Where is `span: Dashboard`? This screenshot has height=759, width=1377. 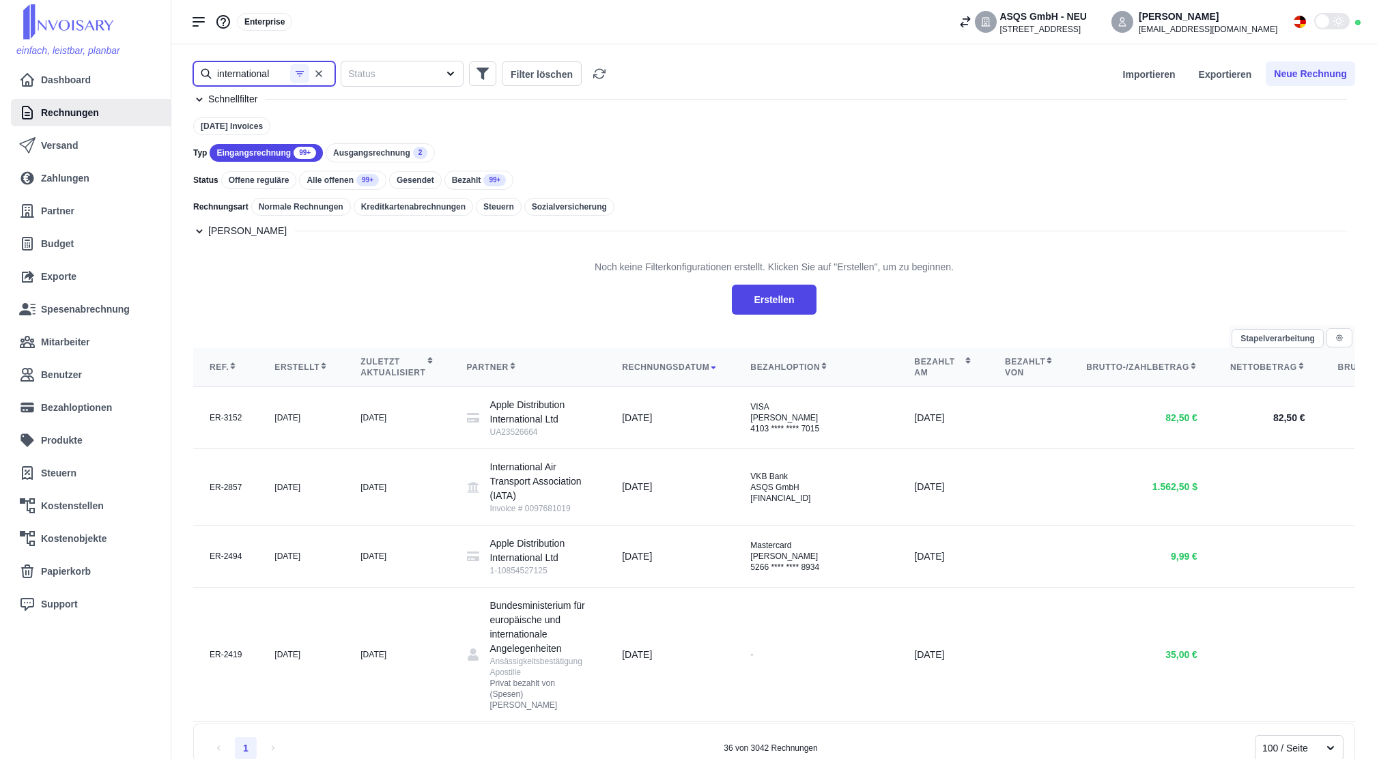 span: Dashboard is located at coordinates (66, 80).